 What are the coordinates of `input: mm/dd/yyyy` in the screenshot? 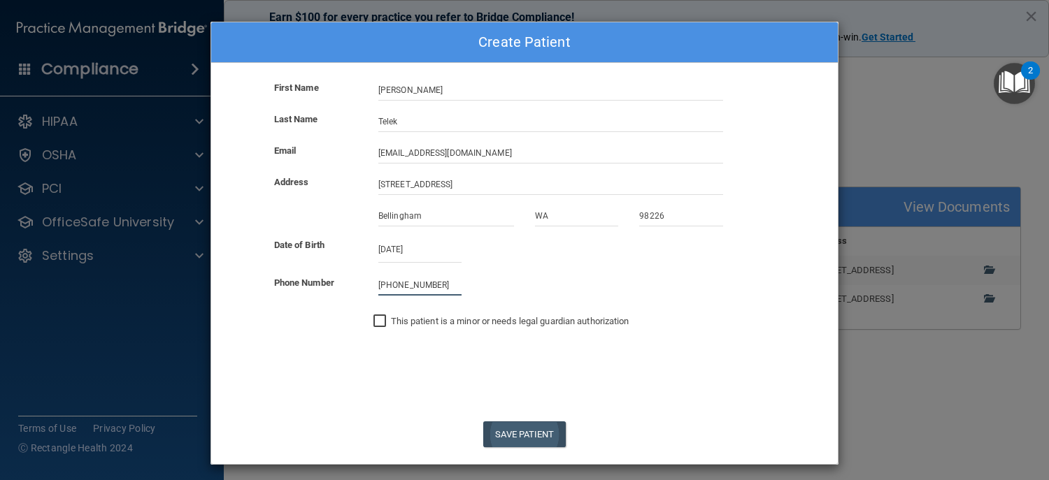 It's located at (419, 250).